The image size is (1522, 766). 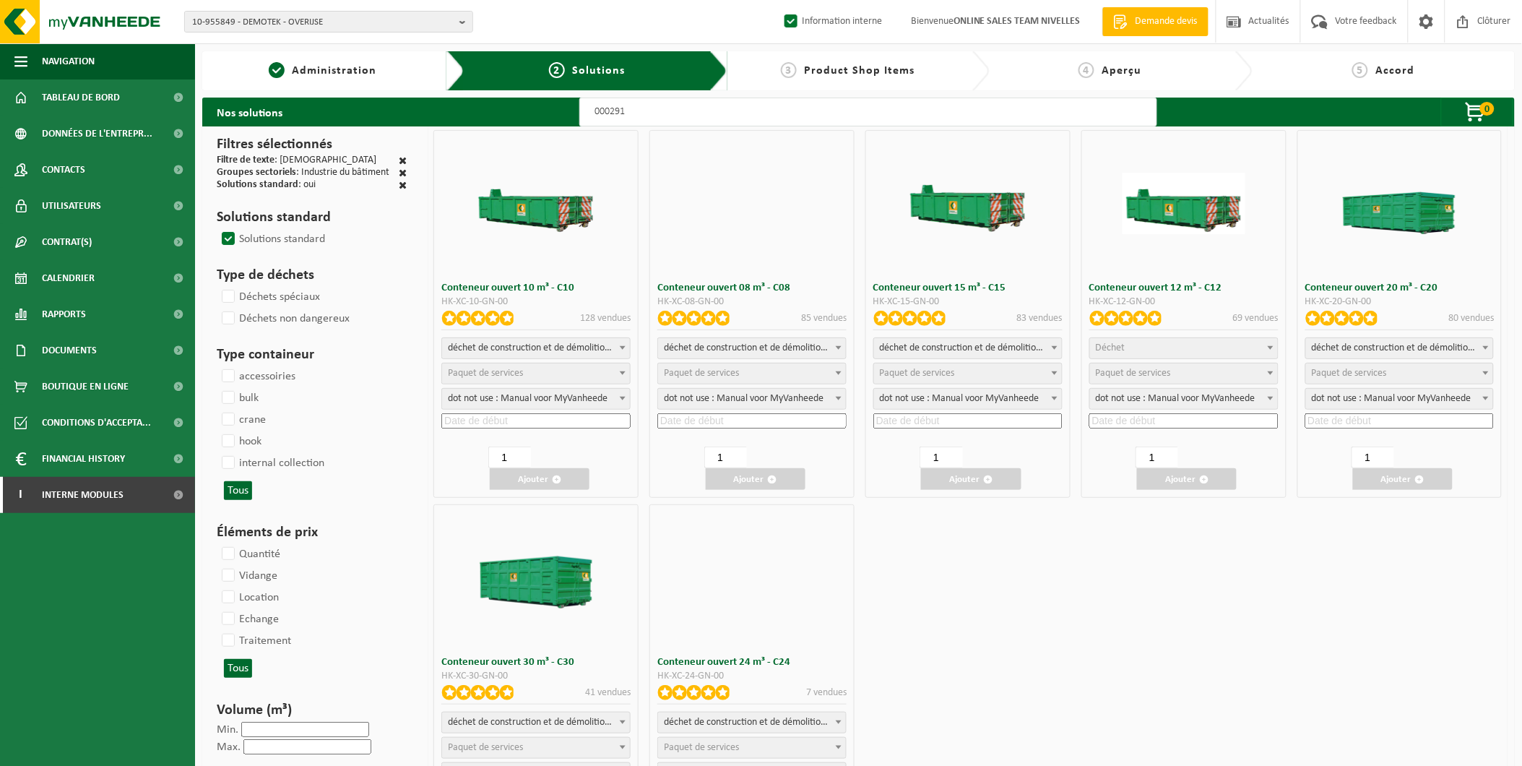 I want to click on p: 83 vendues, so click(x=1040, y=318).